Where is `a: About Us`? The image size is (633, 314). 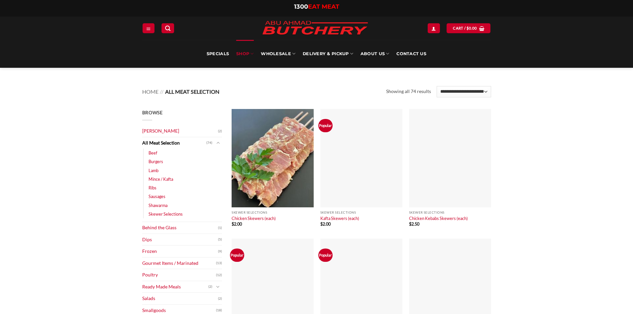
a: About Us is located at coordinates (375, 54).